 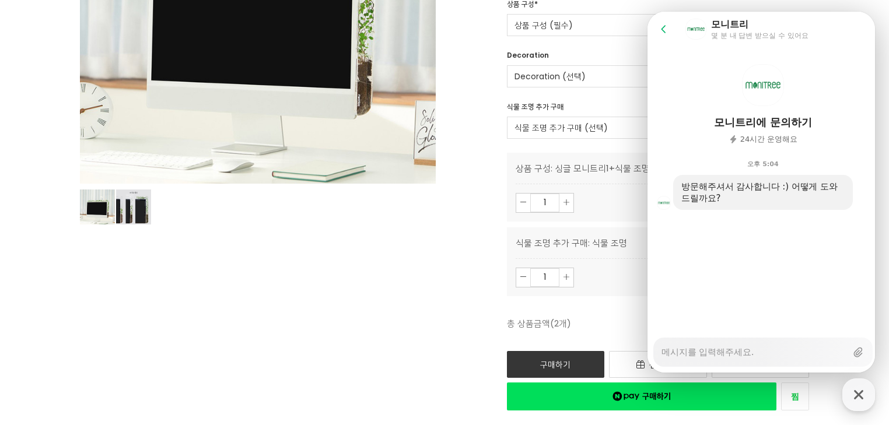 I want to click on span: 24시간 운영해요, so click(x=121, y=128).